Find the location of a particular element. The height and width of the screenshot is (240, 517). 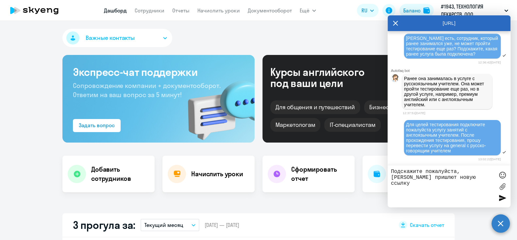

span: Для целей тестирования подключите пожалуйста услугу занятий с англоязычным учителем. После прохож... is located at coordinates (446, 138).